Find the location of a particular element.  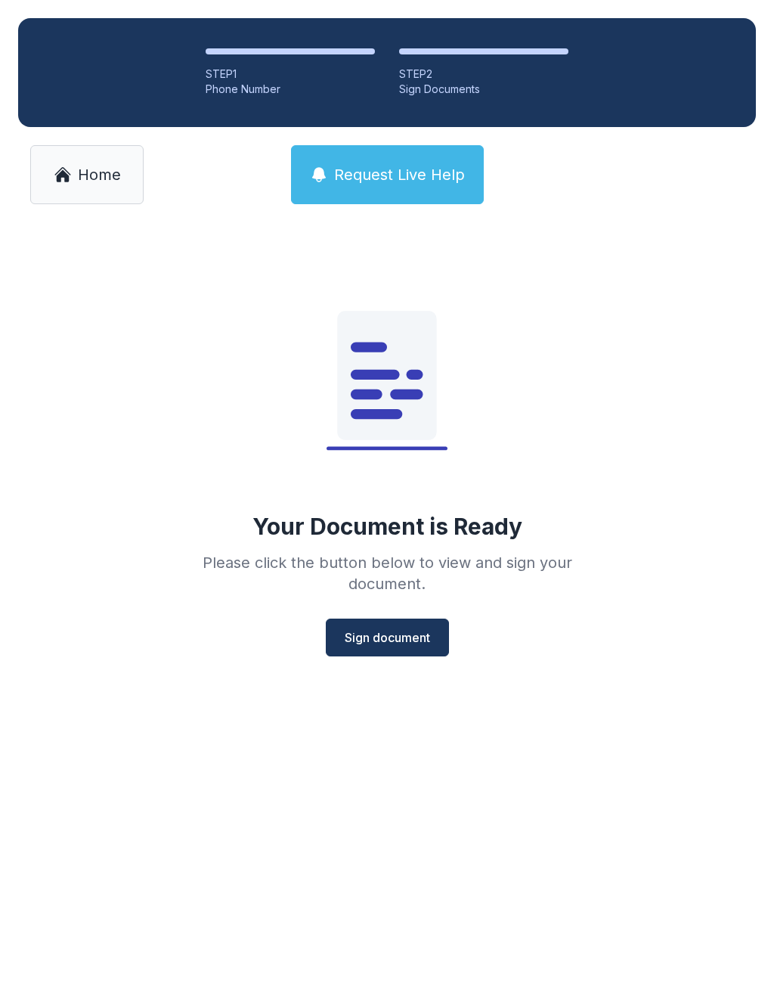

div: Your Document is Ready is located at coordinates (387, 526).